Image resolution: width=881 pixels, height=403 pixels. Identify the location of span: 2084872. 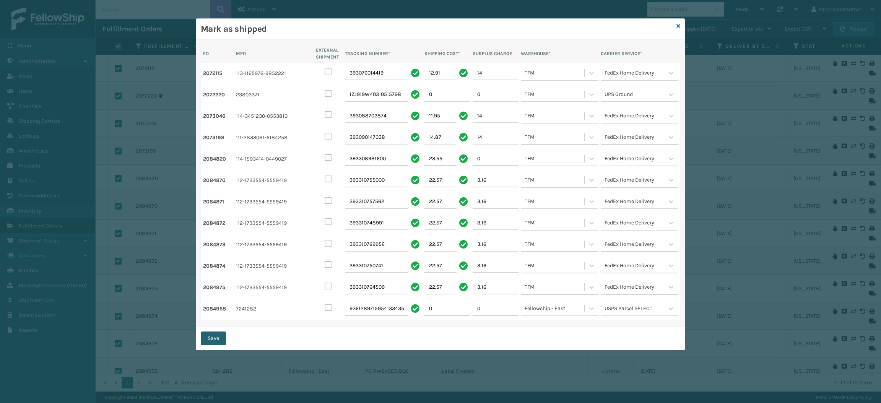
(218, 223).